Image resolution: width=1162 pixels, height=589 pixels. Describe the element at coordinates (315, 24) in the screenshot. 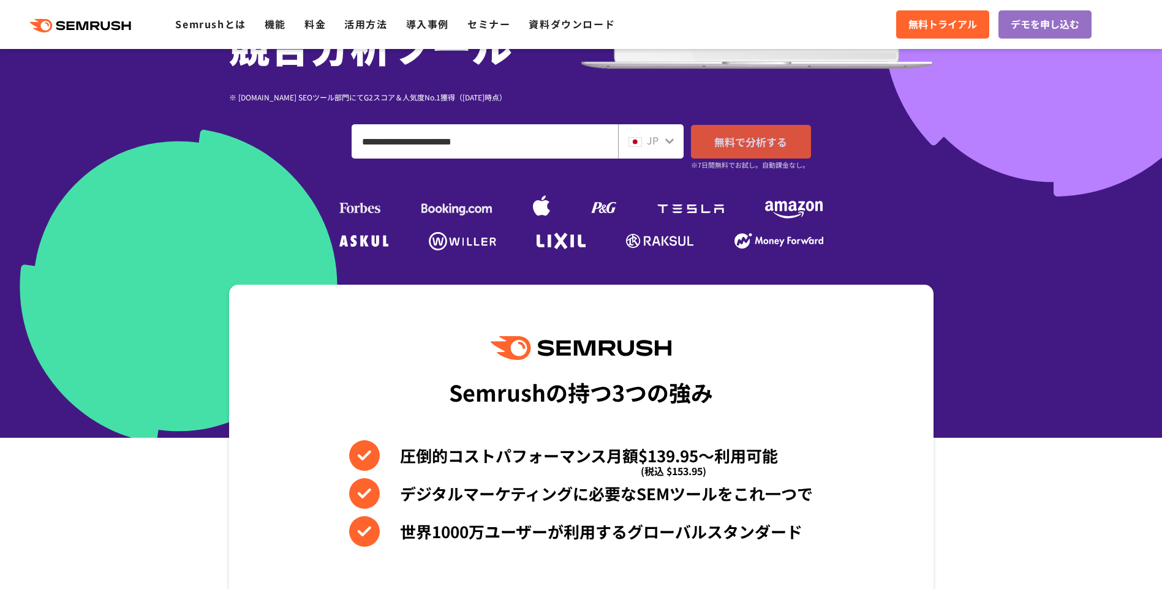

I see `a: 料金` at that location.